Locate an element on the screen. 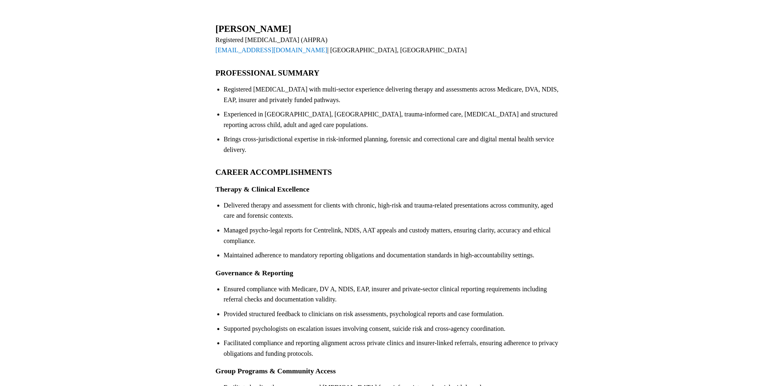  h2: CAREER ACCOMPLISHMENTS is located at coordinates (389, 172).